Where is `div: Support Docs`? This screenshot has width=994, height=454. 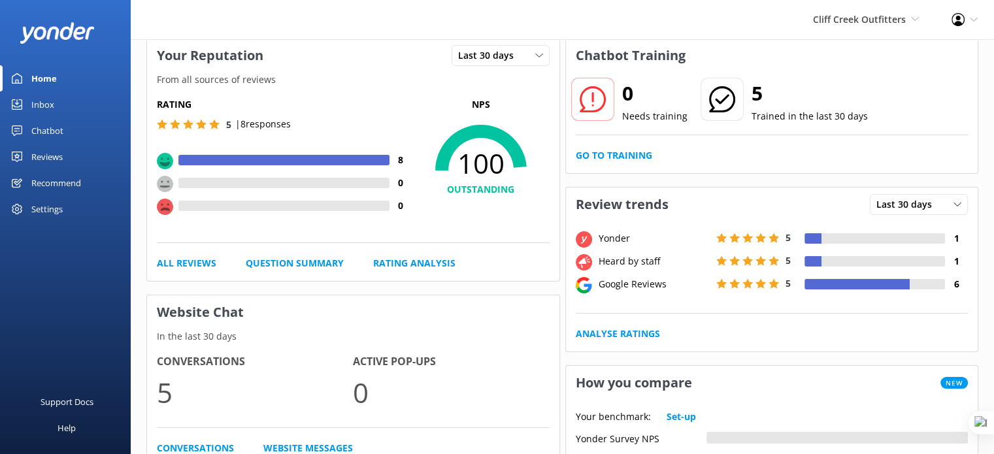 div: Support Docs is located at coordinates (67, 402).